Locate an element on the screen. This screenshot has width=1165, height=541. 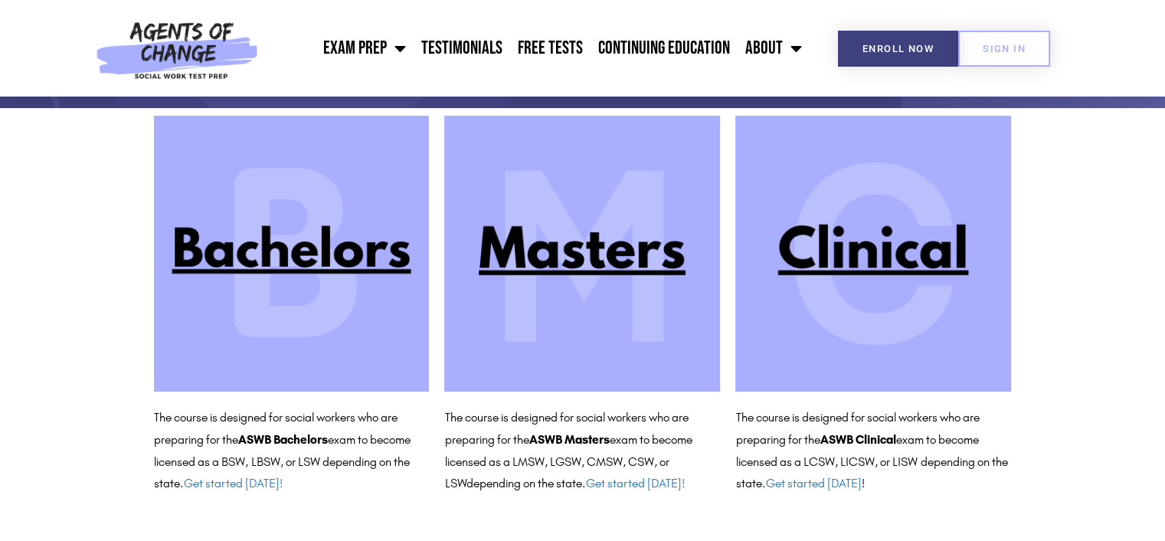
a: About is located at coordinates (774, 48).